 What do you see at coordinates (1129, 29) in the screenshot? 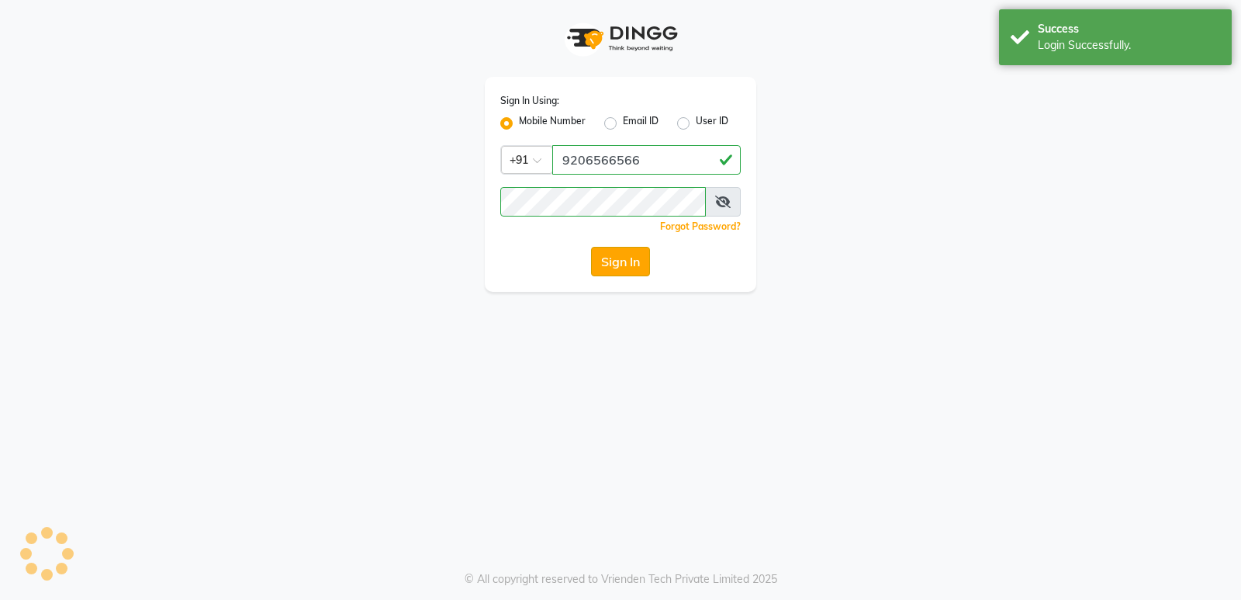
I see `div: Success` at bounding box center [1129, 29].